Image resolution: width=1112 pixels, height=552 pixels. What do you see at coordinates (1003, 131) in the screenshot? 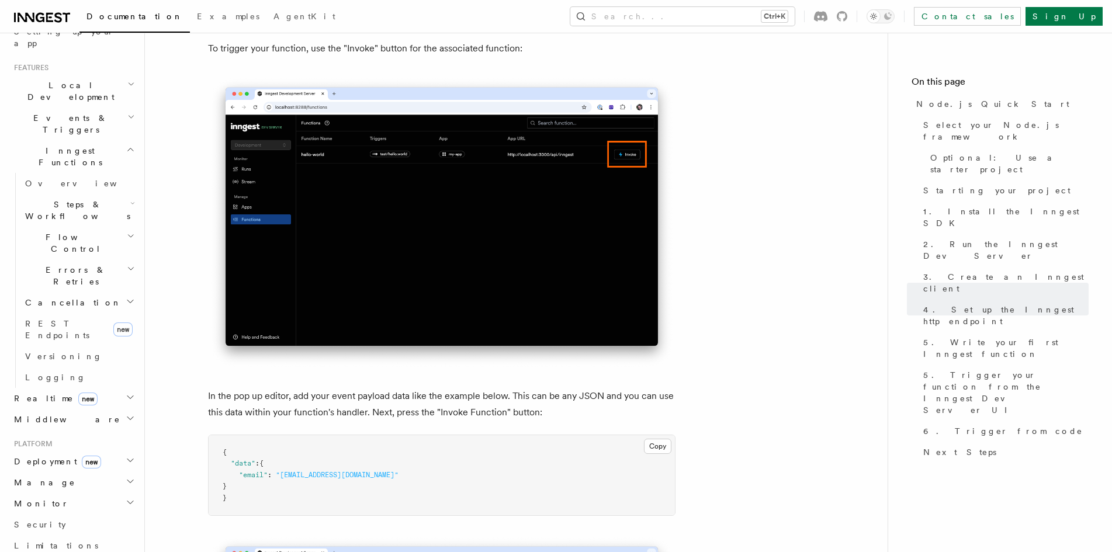
I see `a: Select your Node.js framework` at bounding box center [1003, 131].